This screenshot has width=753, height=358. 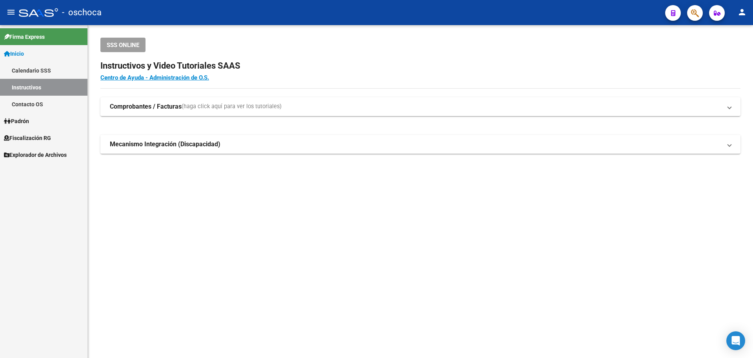 I want to click on button: SSS ONLINE, so click(x=123, y=45).